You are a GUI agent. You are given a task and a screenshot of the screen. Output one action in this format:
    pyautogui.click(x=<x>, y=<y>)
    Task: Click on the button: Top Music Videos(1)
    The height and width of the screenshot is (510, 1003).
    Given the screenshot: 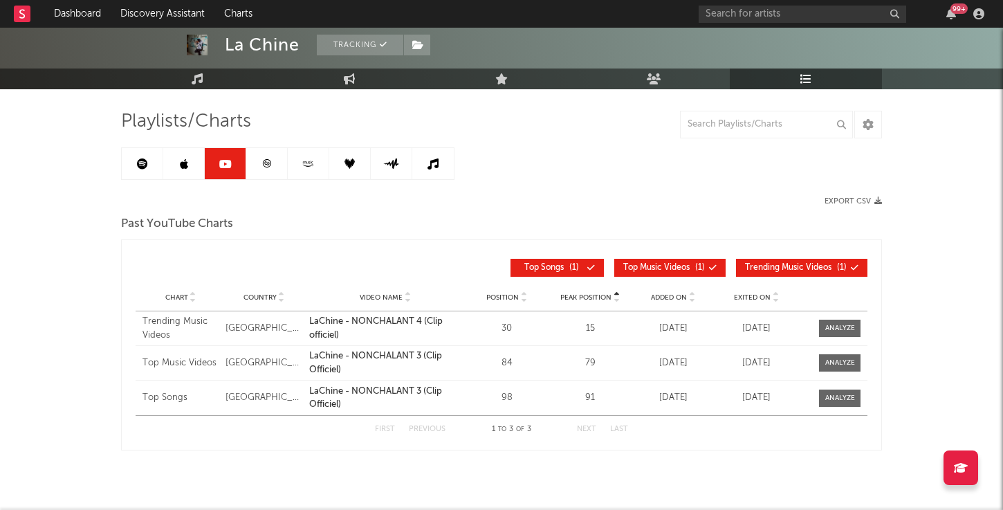 What is the action you would take?
    pyautogui.click(x=669, y=268)
    